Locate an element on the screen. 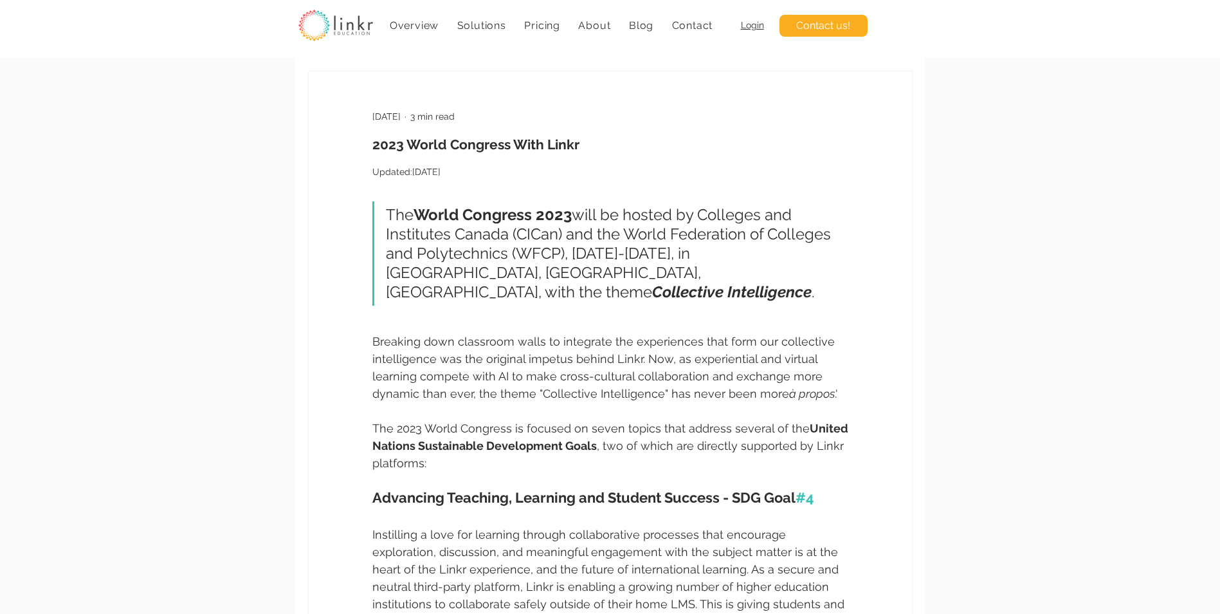  a: Contact is located at coordinates (692, 25).